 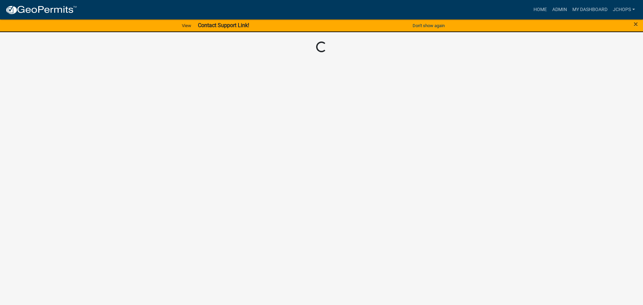 I want to click on button: Don't show again, so click(x=429, y=25).